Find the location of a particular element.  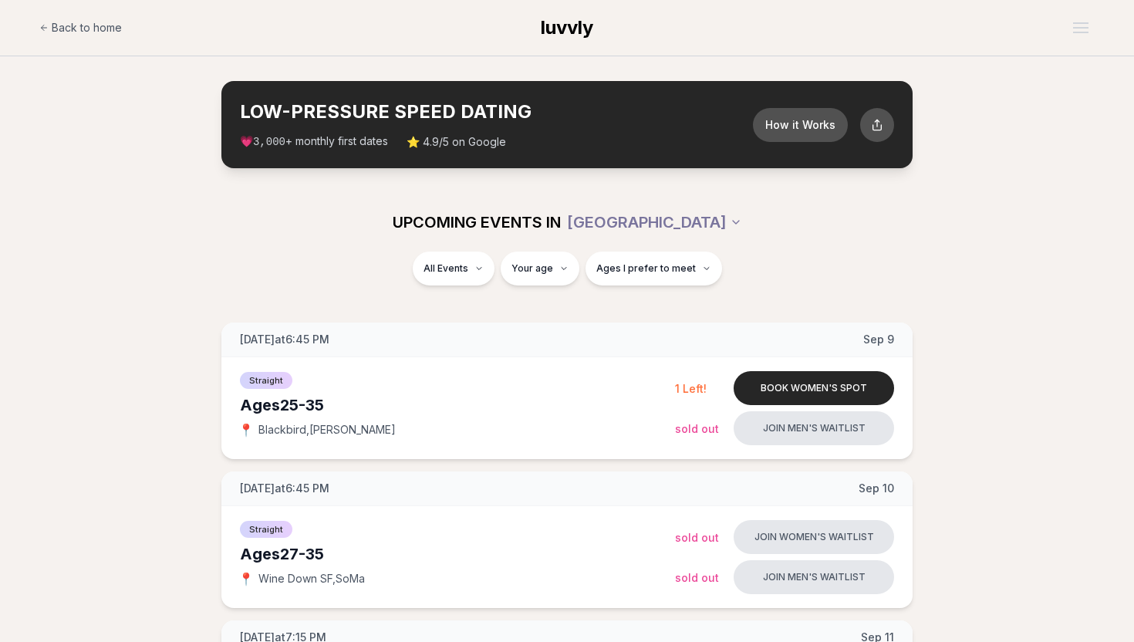

span: 💗 + monthly first dates is located at coordinates (314, 141).